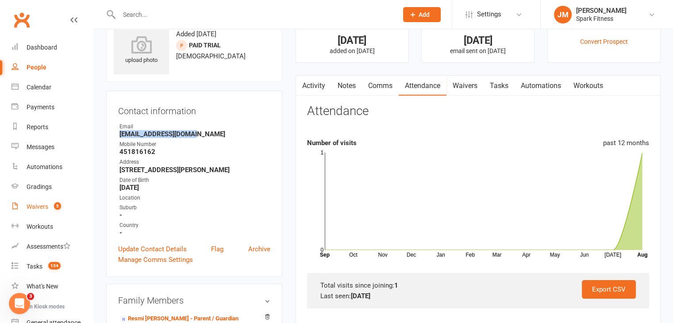 The width and height of the screenshot is (673, 323). Describe the element at coordinates (52, 246) in the screenshot. I see `a: Assessments` at that location.